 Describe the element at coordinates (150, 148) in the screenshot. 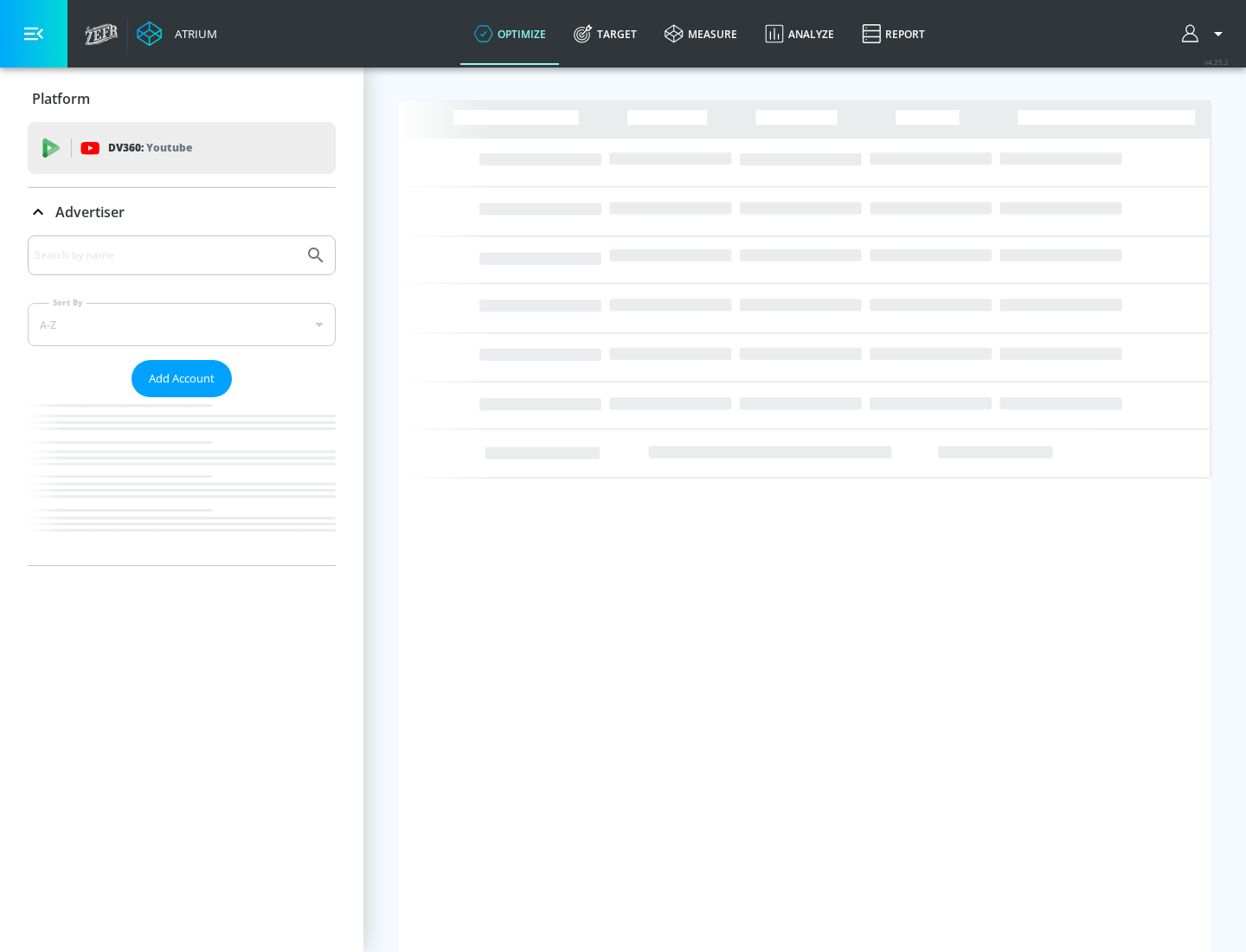

I see `p: DV360:` at that location.